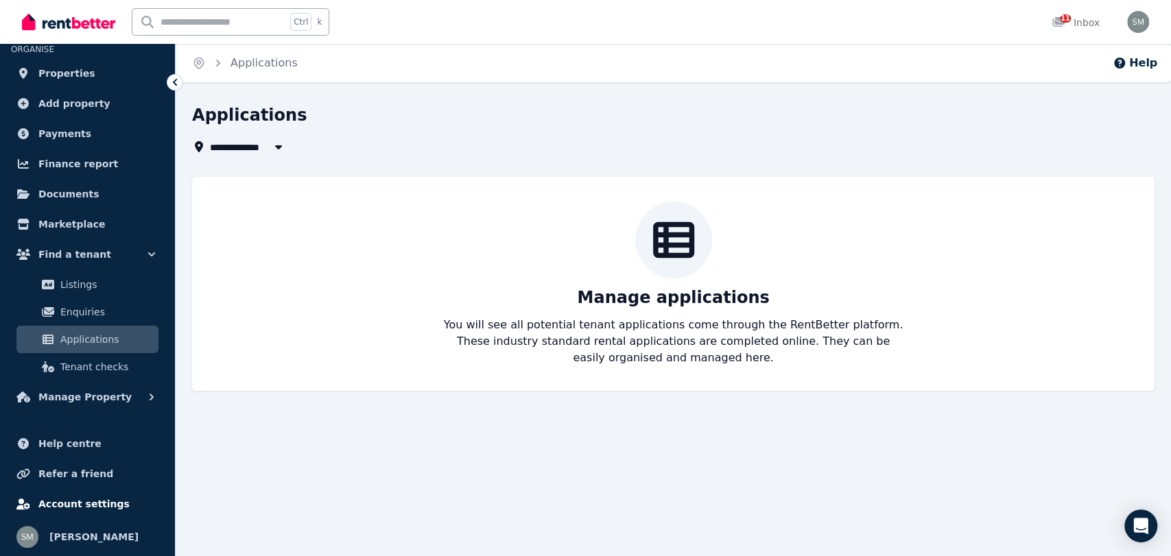 This screenshot has height=556, width=1171. What do you see at coordinates (673, 298) in the screenshot?
I see `p: Manage applications` at bounding box center [673, 298].